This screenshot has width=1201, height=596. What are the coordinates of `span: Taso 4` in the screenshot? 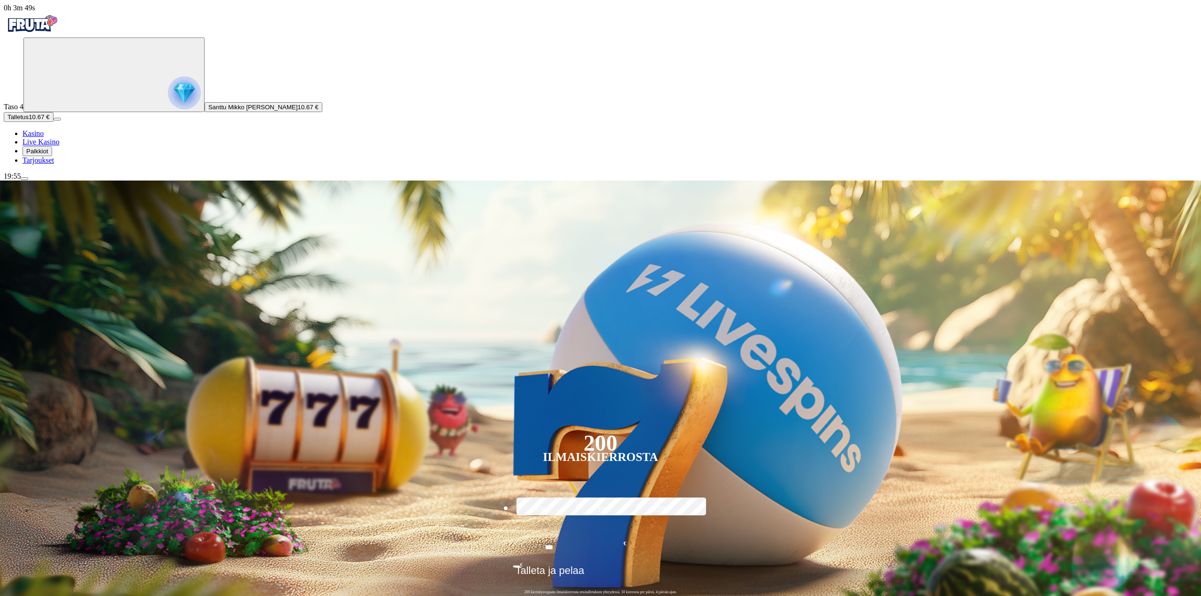 It's located at (14, 107).